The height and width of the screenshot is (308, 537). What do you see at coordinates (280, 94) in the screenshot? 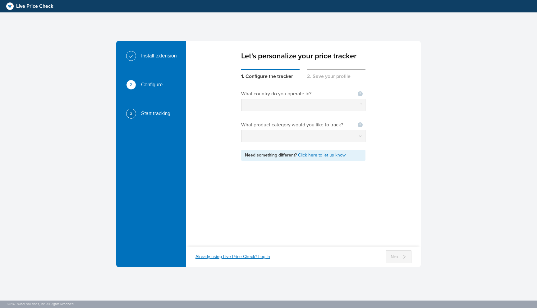
I see `div: What country do you operate in?` at bounding box center [280, 94].